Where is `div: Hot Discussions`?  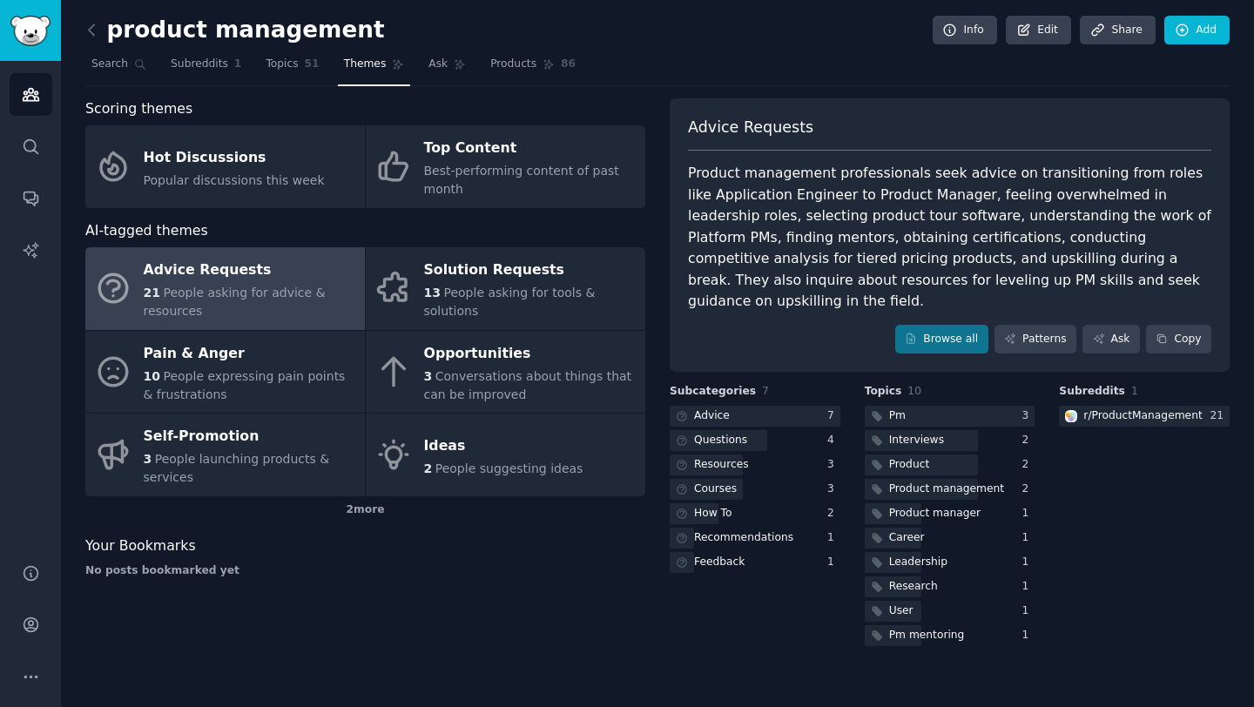
div: Hot Discussions is located at coordinates (234, 158).